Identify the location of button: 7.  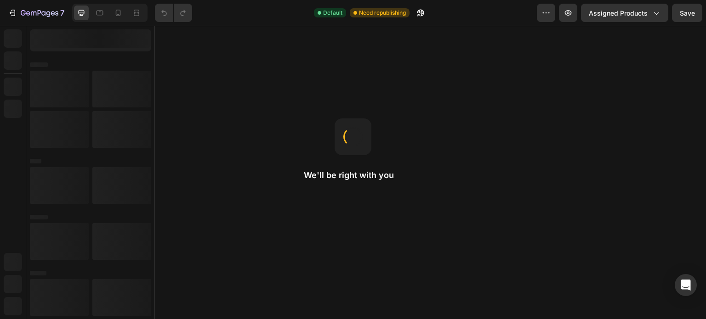
(36, 13).